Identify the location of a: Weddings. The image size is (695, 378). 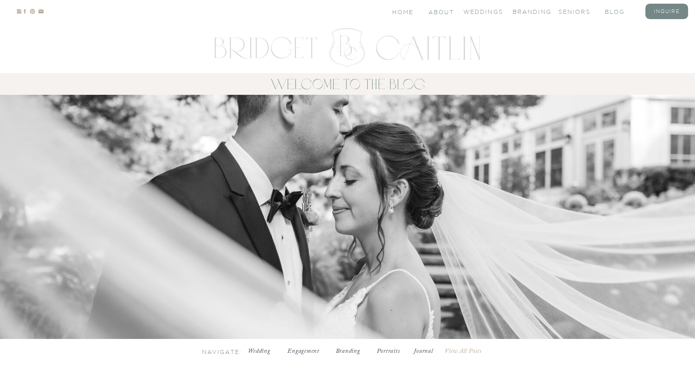
(480, 11).